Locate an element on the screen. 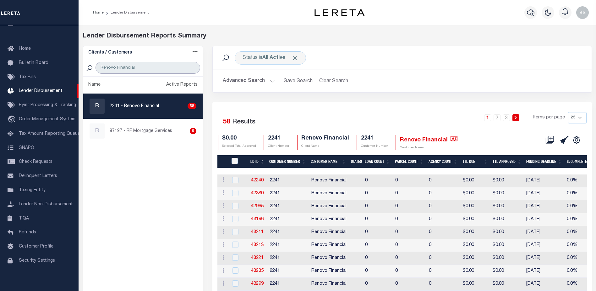 This screenshot has width=596, height=291. th: Customer Number: activate to sort column ascending is located at coordinates (288, 161).